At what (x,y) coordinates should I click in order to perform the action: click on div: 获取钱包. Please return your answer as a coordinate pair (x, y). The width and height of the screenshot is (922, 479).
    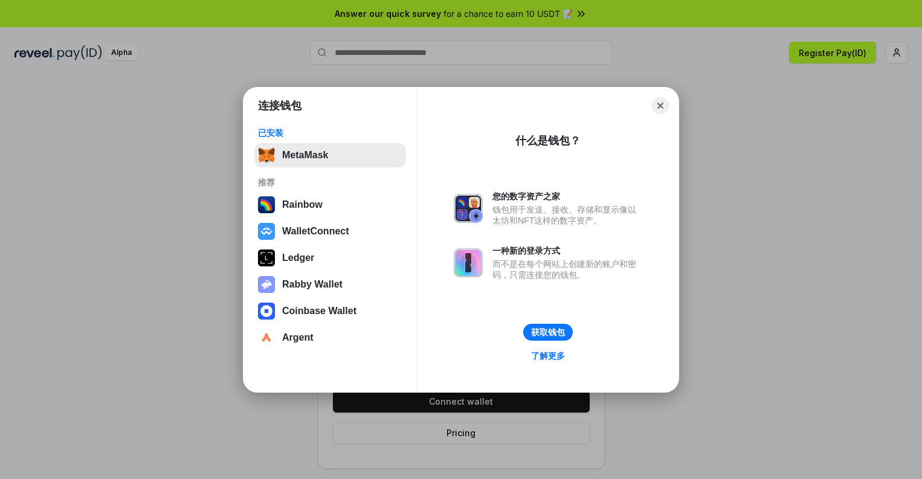
    Looking at the image, I should click on (548, 332).